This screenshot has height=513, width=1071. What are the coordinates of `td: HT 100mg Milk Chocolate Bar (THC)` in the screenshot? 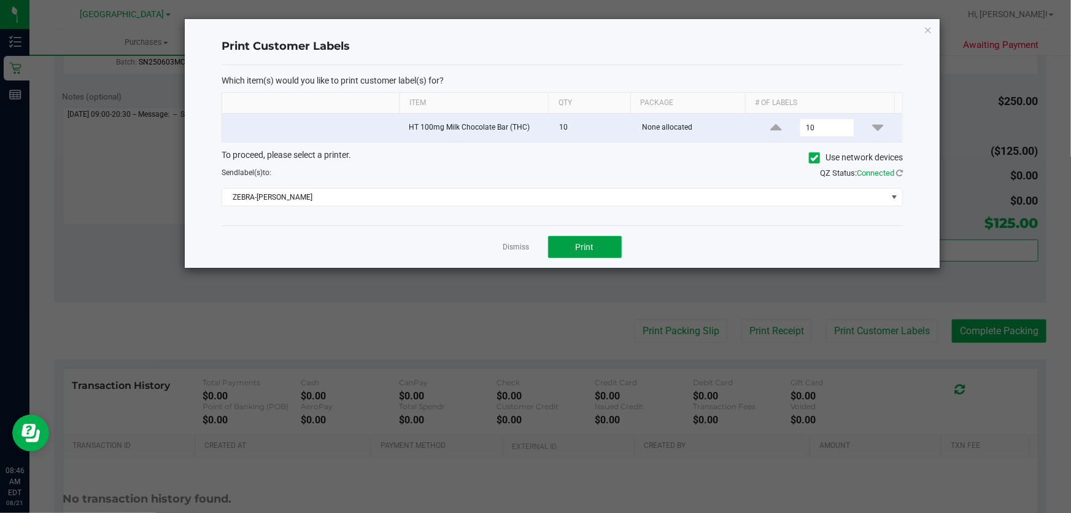 It's located at (477, 128).